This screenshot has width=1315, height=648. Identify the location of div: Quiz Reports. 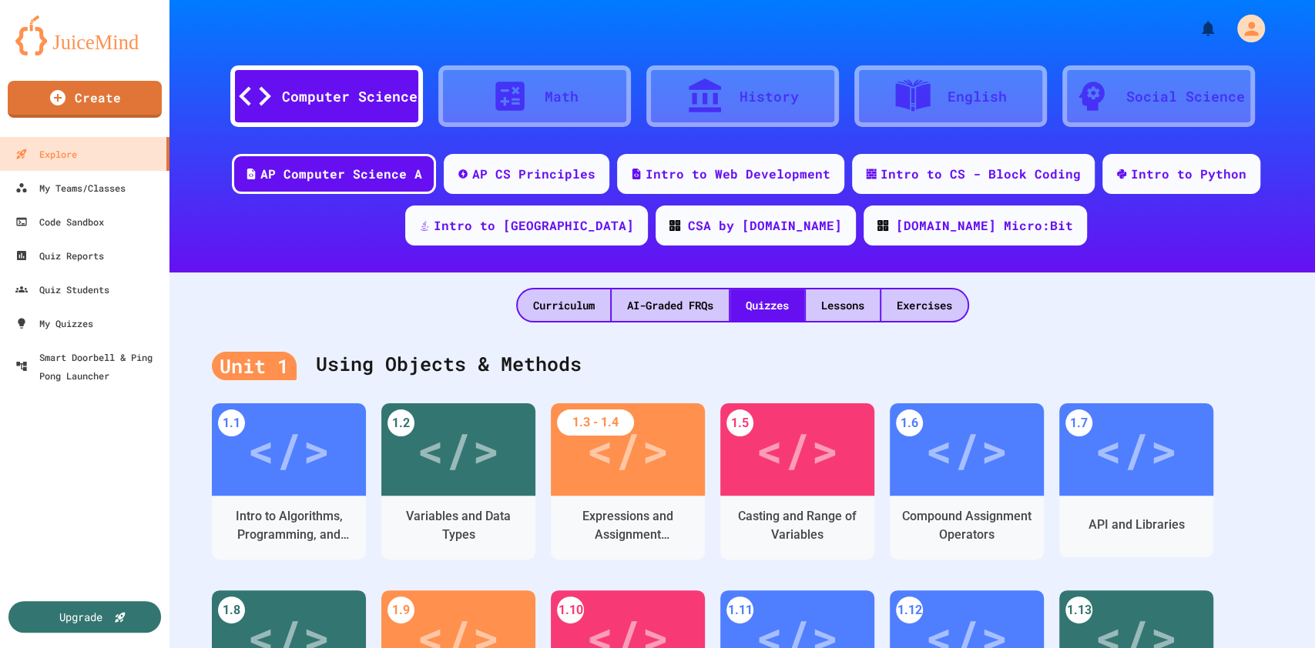
(59, 256).